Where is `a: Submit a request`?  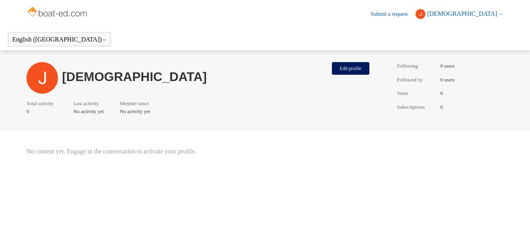
a: Submit a request is located at coordinates (393, 14).